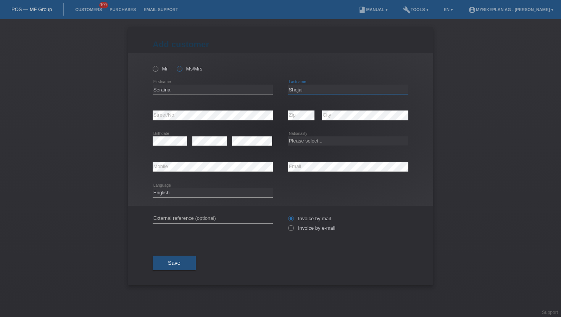 The width and height of the screenshot is (561, 317). Describe the element at coordinates (407, 10) in the screenshot. I see `i: build` at that location.